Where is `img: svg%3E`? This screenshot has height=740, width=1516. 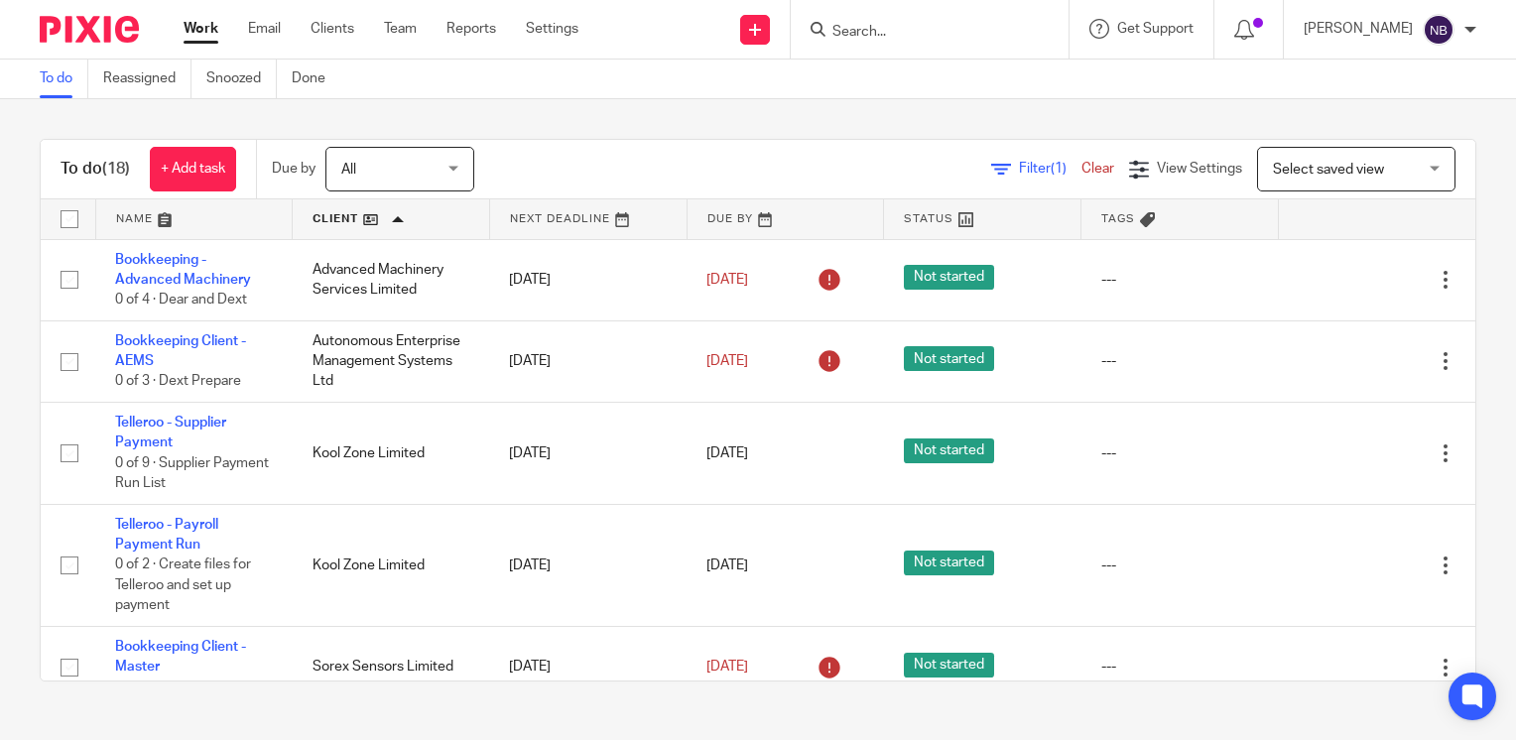
img: svg%3E is located at coordinates (1439, 30).